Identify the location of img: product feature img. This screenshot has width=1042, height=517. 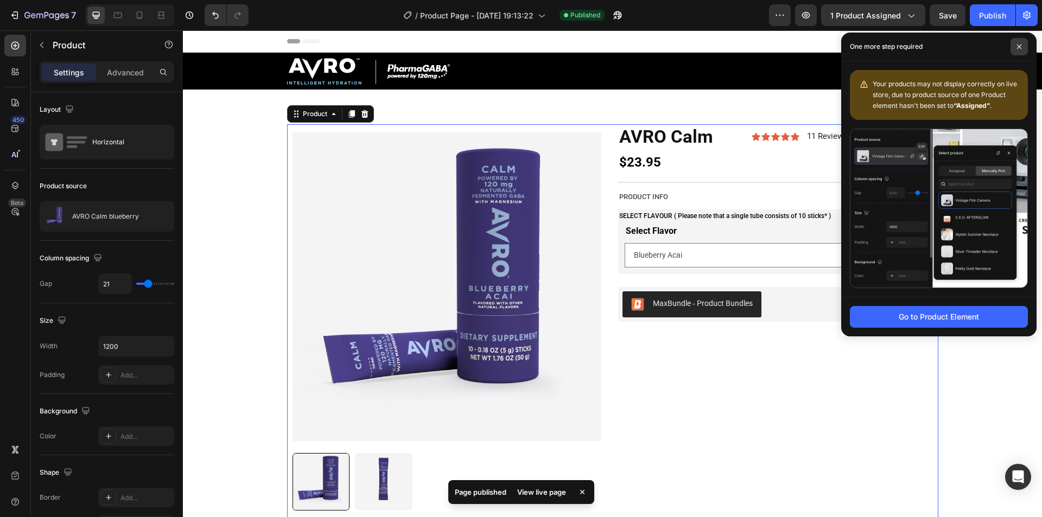
(55, 217).